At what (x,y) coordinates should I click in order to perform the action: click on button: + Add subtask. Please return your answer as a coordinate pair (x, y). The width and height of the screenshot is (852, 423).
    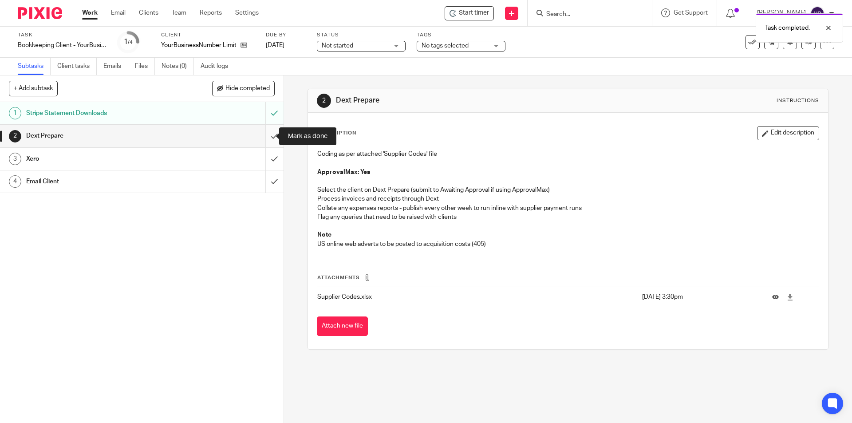
    Looking at the image, I should click on (33, 88).